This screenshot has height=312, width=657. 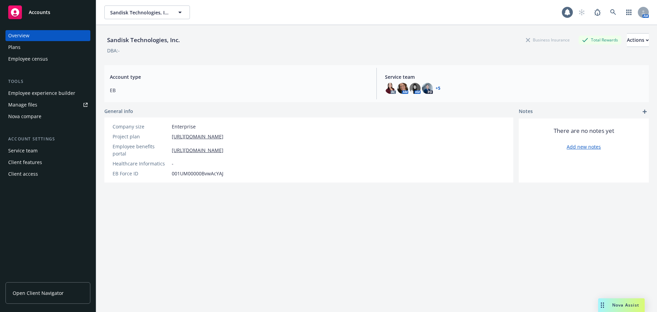 I want to click on div: Tools, so click(x=48, y=81).